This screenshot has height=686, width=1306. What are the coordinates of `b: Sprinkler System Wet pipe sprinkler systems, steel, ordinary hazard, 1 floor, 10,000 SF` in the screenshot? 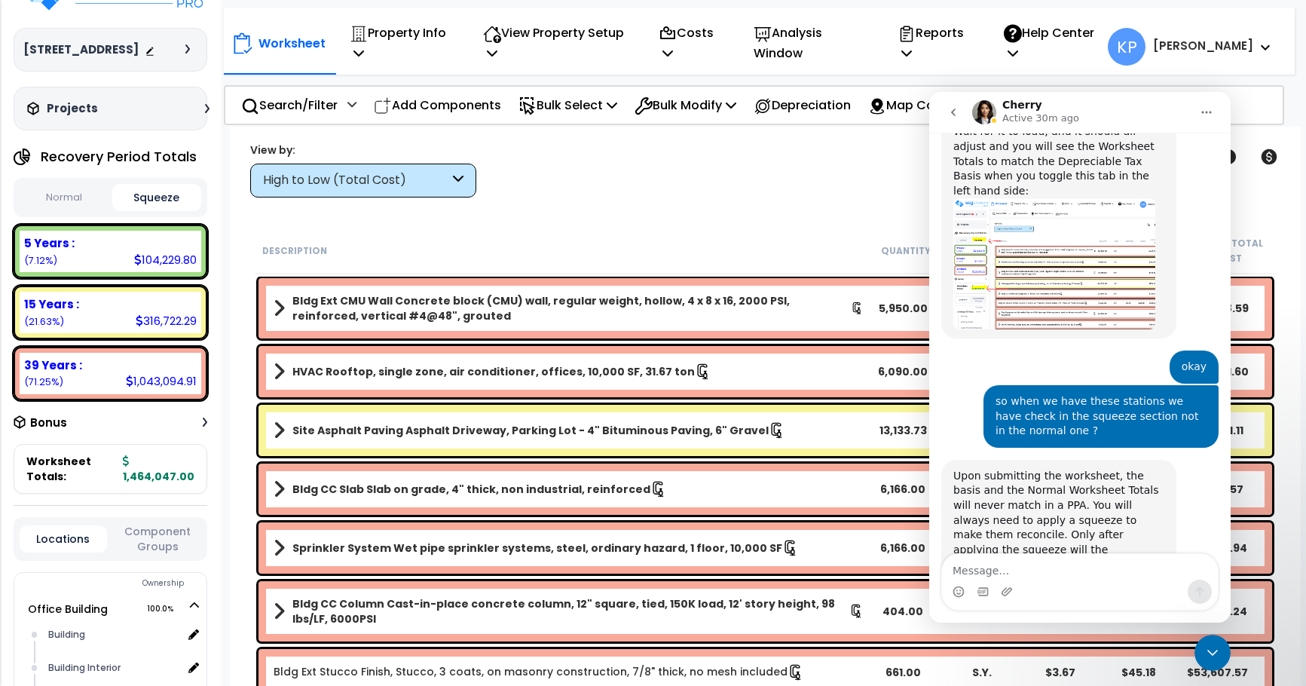 It's located at (537, 548).